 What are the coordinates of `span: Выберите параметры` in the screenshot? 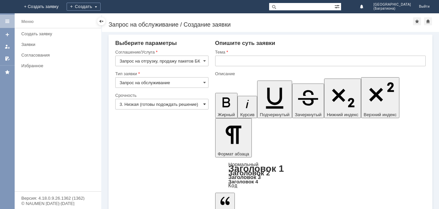 It's located at (146, 43).